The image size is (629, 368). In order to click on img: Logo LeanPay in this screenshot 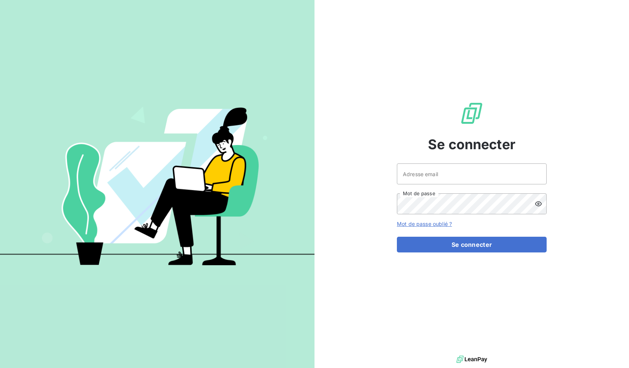, I will do `click(471, 113)`.